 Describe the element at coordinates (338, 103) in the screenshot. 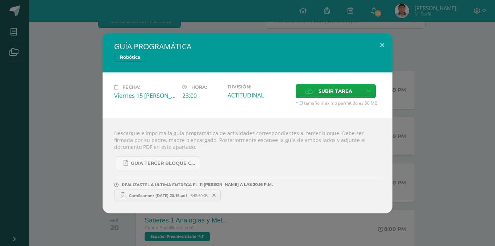

I see `span: * El tamaño máximo permitido es 50 MB` at that location.